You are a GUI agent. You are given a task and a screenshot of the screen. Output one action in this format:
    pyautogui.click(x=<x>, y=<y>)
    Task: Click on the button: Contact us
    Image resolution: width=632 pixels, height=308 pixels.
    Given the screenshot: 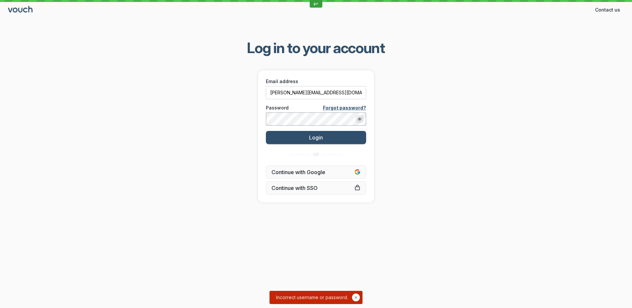 What is the action you would take?
    pyautogui.click(x=607, y=10)
    